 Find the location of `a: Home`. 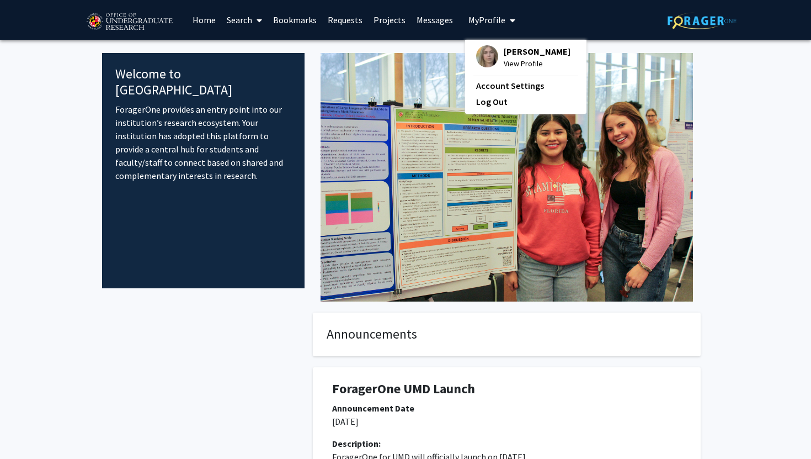

a: Home is located at coordinates (204, 20).